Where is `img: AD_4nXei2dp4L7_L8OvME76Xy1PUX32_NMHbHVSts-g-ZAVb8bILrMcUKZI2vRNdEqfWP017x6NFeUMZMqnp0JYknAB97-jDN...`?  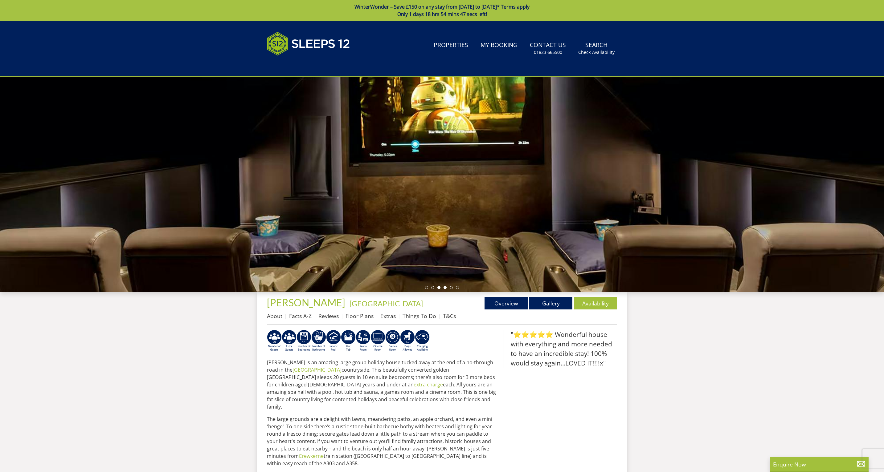 img: AD_4nXei2dp4L7_L8OvME76Xy1PUX32_NMHbHVSts-g-ZAVb8bILrMcUKZI2vRNdEqfWP017x6NFeUMZMqnp0JYknAB97-jDN... is located at coordinates (333, 341).